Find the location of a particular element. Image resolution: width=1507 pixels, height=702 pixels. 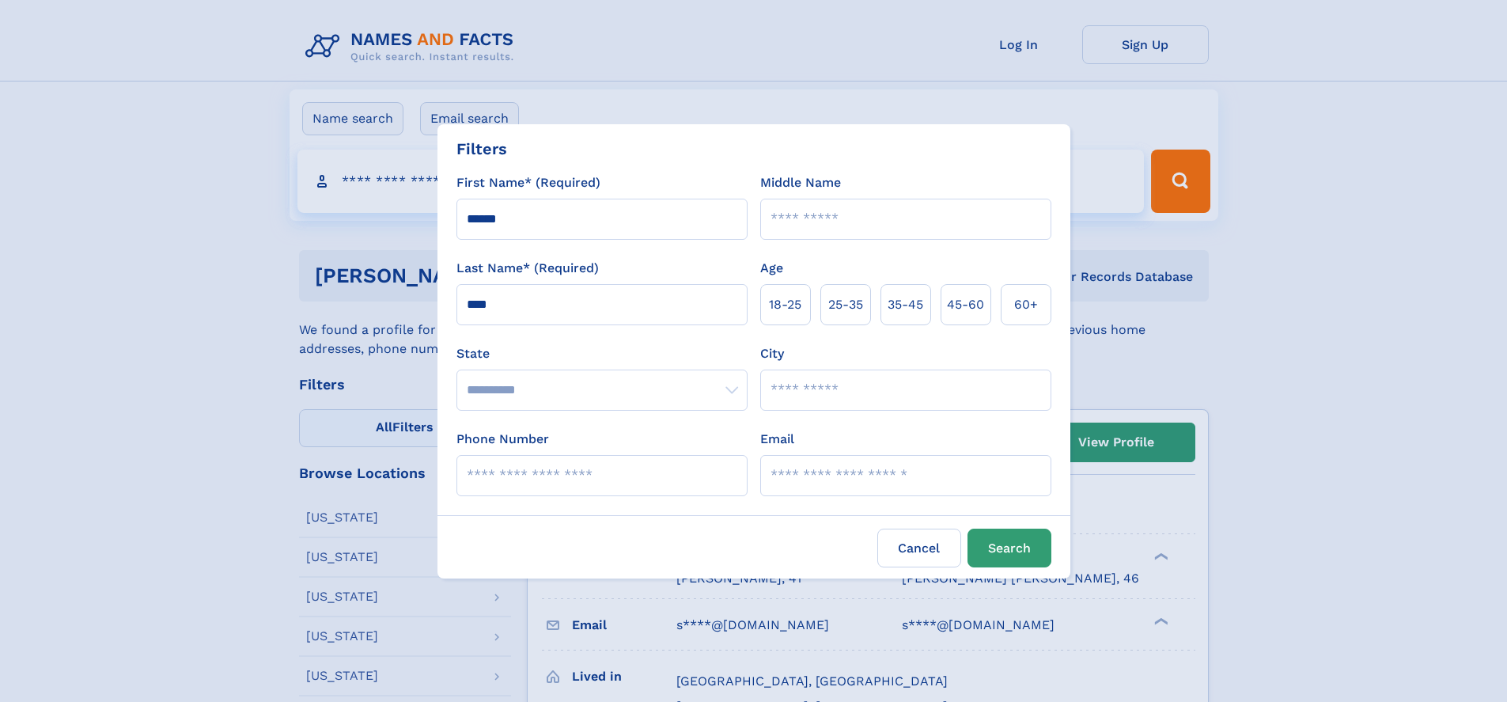

button: Search is located at coordinates (1010, 548).